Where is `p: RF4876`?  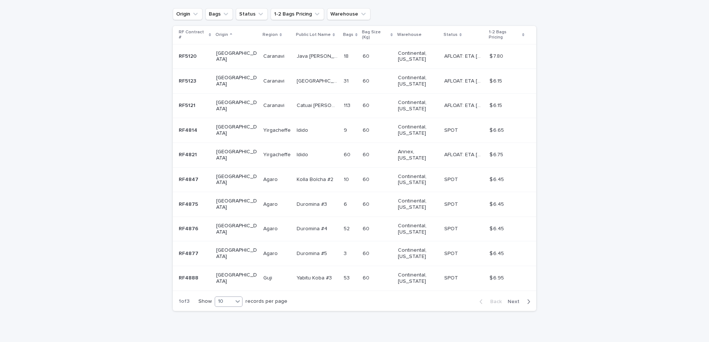
p: RF4876 is located at coordinates (189, 228).